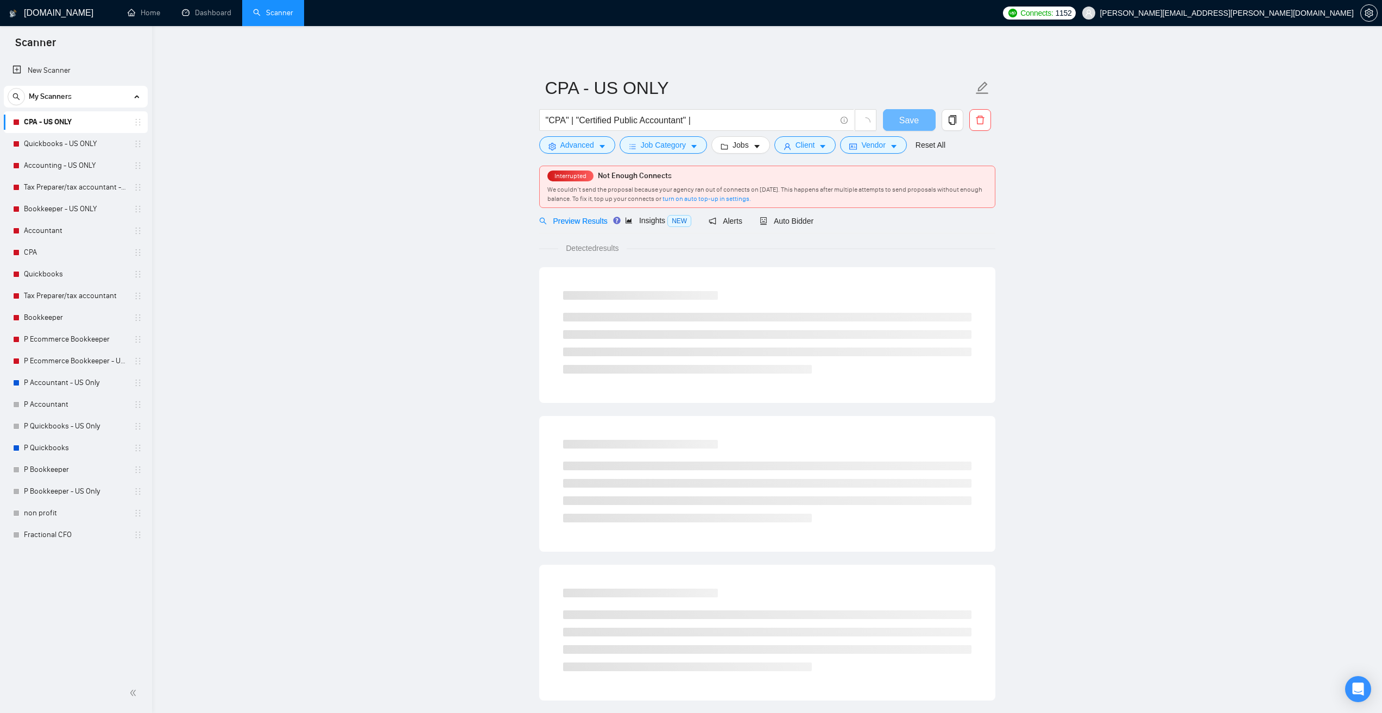  I want to click on button: copy, so click(952, 120).